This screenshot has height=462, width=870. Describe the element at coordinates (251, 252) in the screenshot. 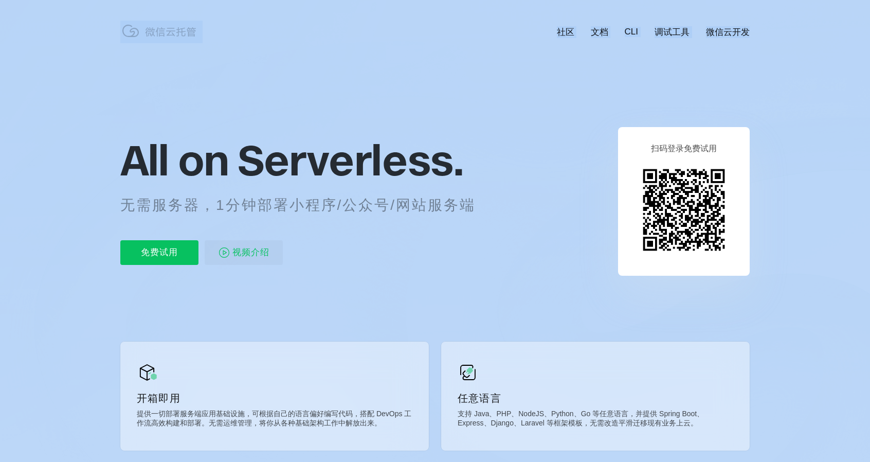

I see `span: 视频介绍` at that location.